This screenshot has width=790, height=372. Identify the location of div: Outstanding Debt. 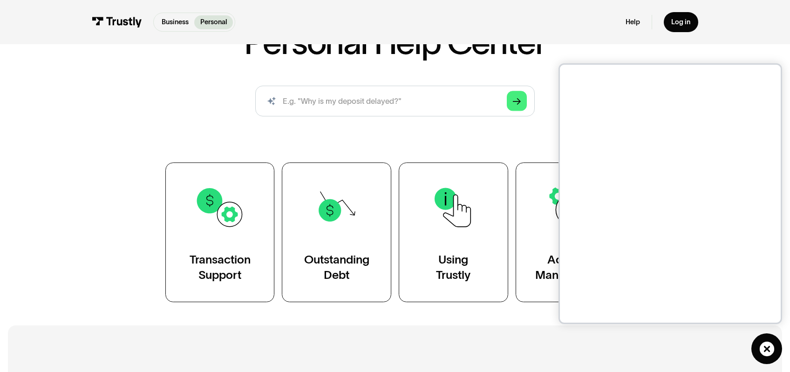
(337, 267).